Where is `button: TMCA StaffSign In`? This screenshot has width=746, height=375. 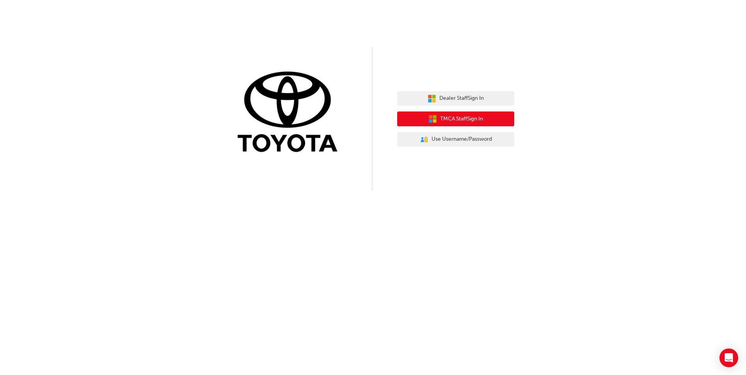
button: TMCA StaffSign In is located at coordinates (455, 119).